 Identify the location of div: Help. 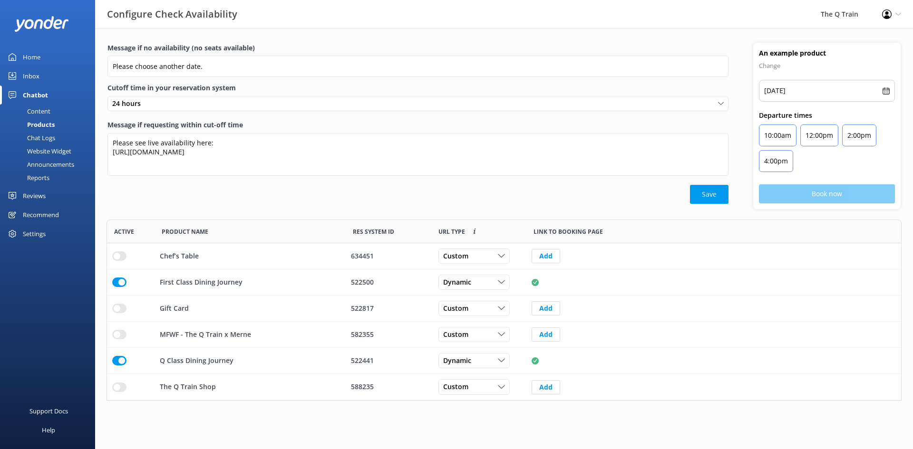
(49, 430).